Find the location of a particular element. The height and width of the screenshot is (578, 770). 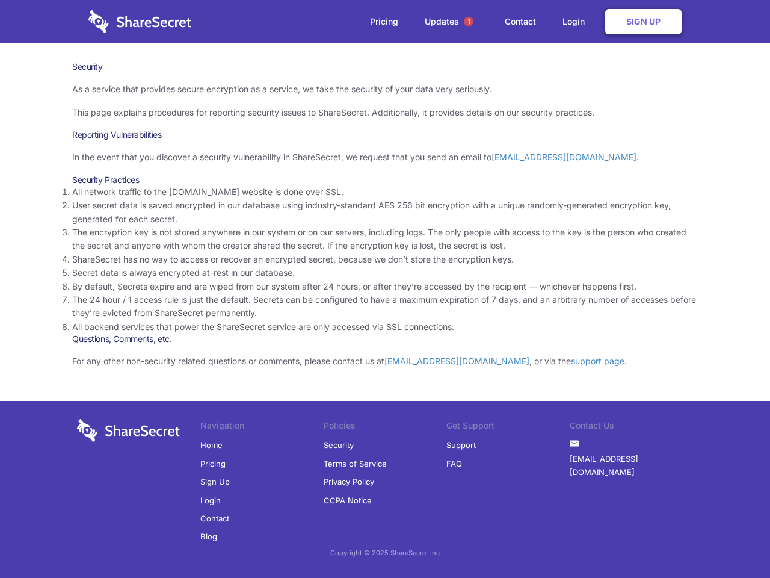

li: Navigation is located at coordinates (262, 427).